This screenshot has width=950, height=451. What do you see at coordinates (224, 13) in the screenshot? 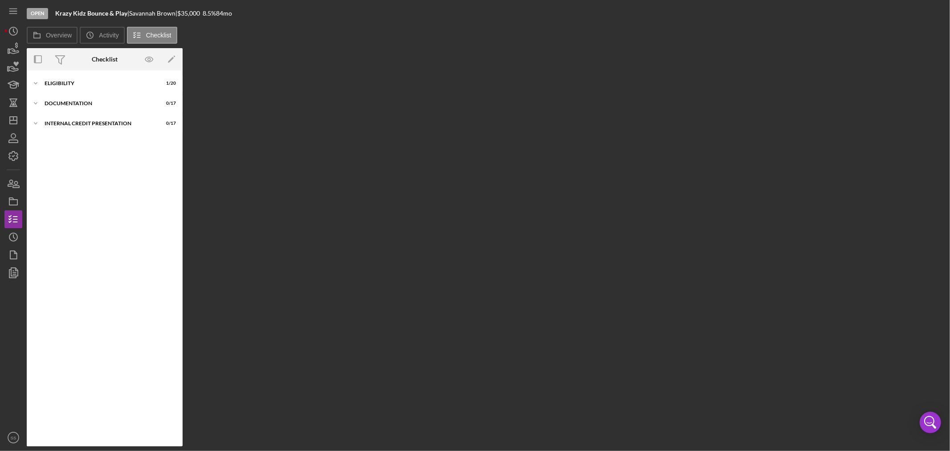
I see `div: 84 mo` at bounding box center [224, 13].